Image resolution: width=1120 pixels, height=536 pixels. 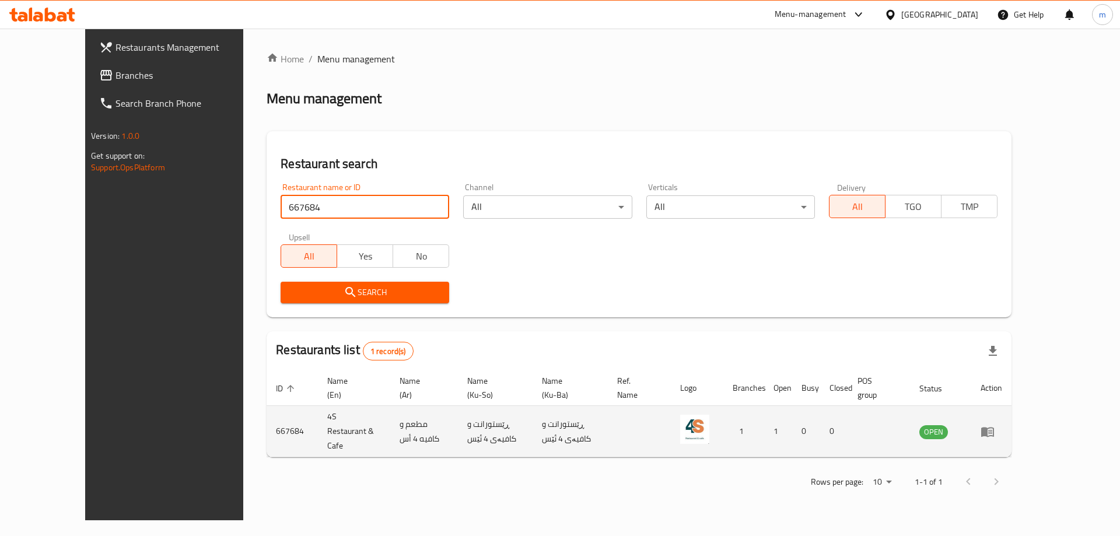 What do you see at coordinates (639, 59) in the screenshot?
I see `nav: breadcrumb` at bounding box center [639, 59].